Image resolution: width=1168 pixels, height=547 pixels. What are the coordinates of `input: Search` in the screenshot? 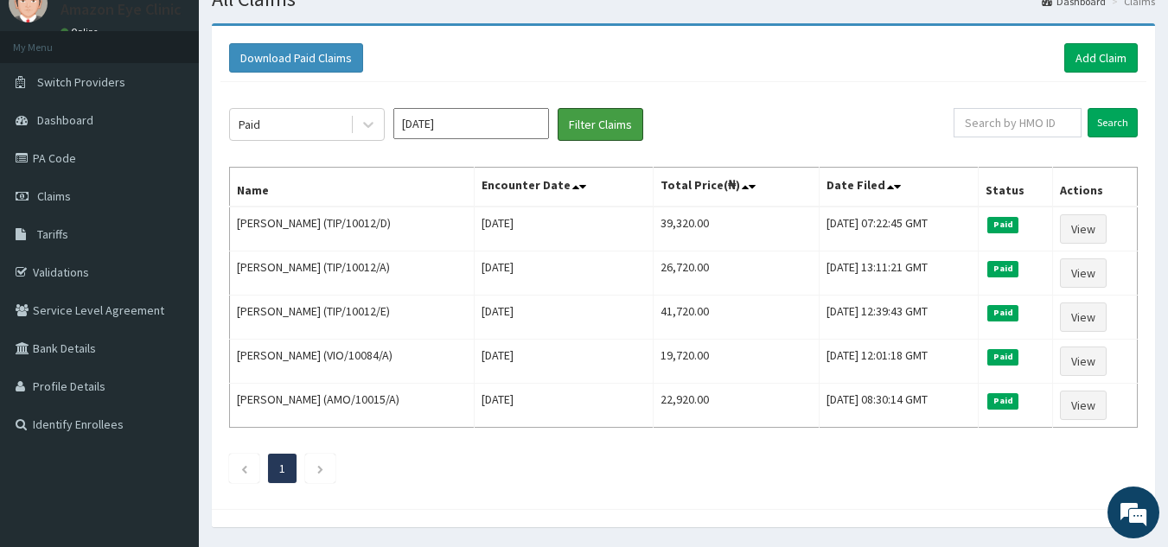 It's located at (1113, 123).